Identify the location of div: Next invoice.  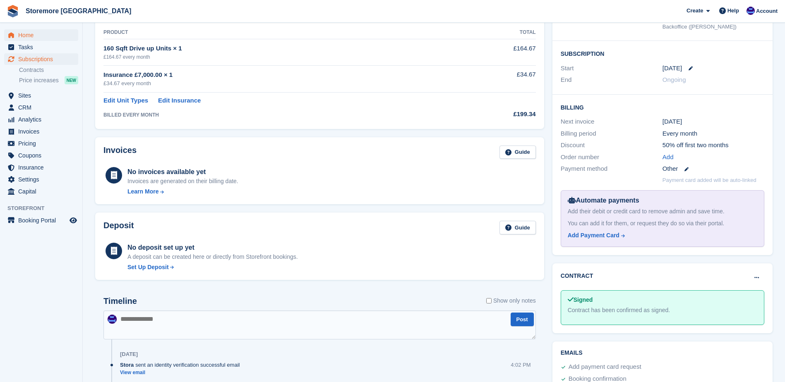
(612, 122).